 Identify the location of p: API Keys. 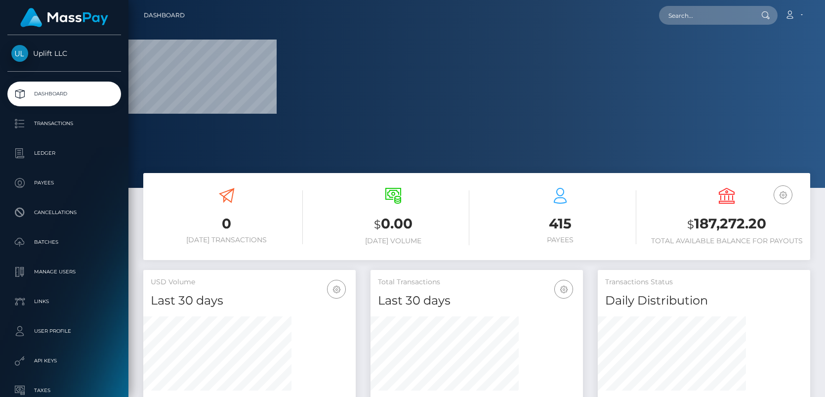
(64, 361).